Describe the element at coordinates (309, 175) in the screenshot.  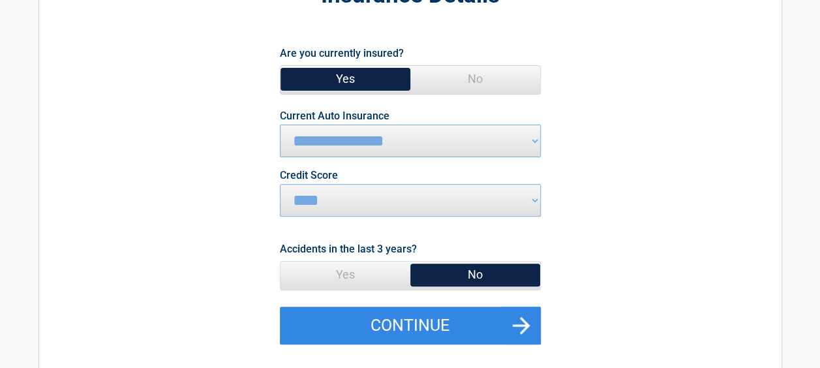
I see `label: Credit Score` at that location.